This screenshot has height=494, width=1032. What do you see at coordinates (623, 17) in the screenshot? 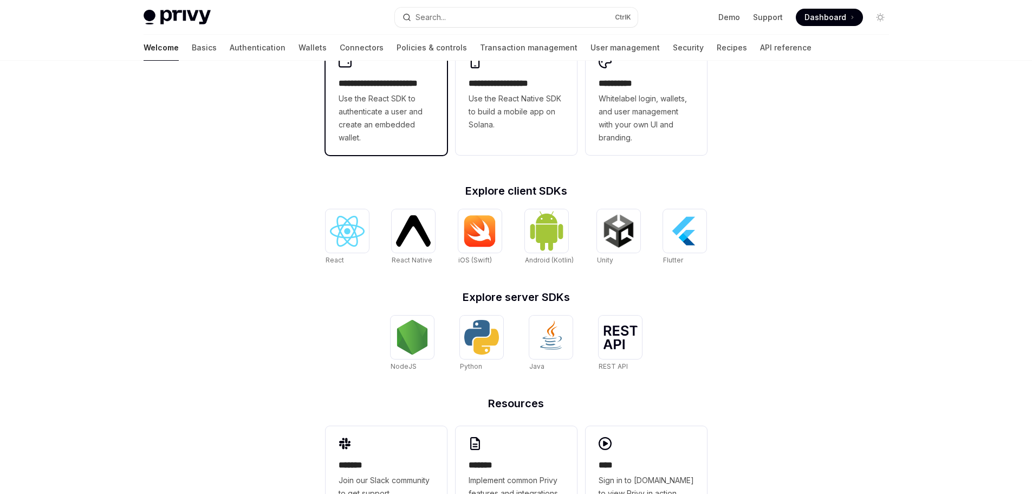
I see `span: Ctrl K` at bounding box center [623, 17].